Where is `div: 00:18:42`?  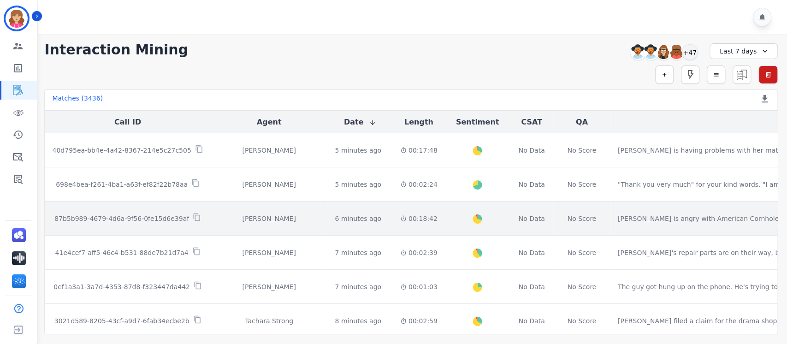 div: 00:18:42 is located at coordinates (419, 219).